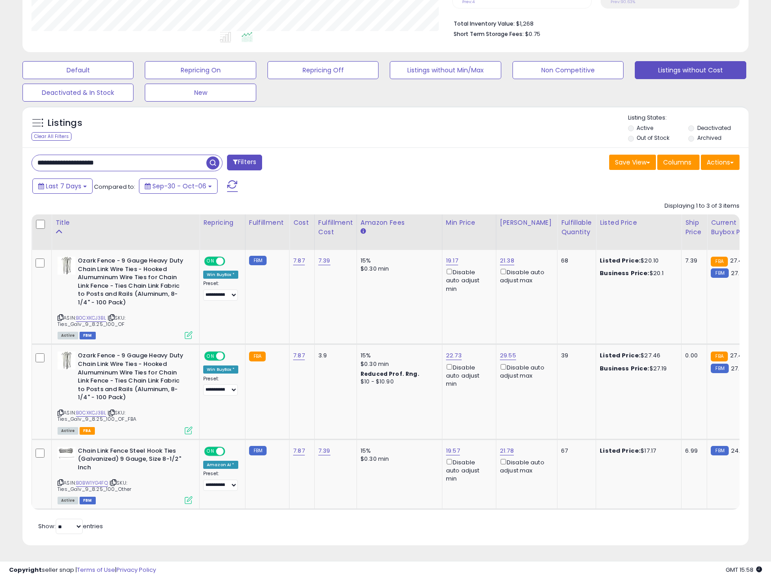  What do you see at coordinates (399, 223) in the screenshot?
I see `div: Amazon Fees` at bounding box center [399, 223].